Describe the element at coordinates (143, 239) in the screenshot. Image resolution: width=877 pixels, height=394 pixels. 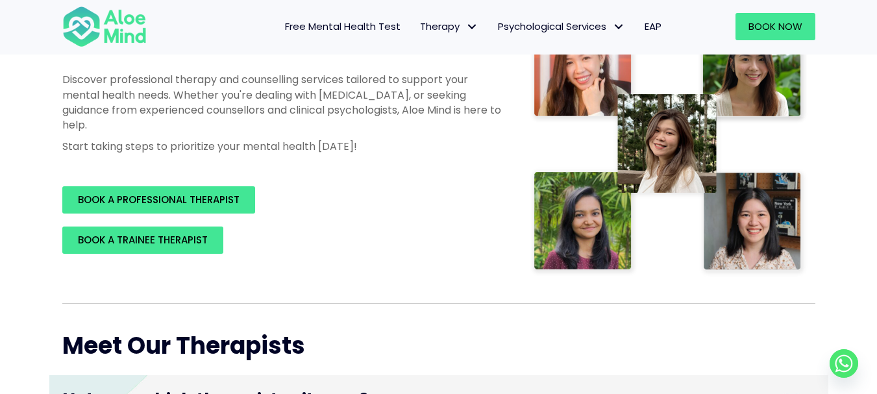
I see `span: BOOK A TRAINEE THERAPIST` at that location.